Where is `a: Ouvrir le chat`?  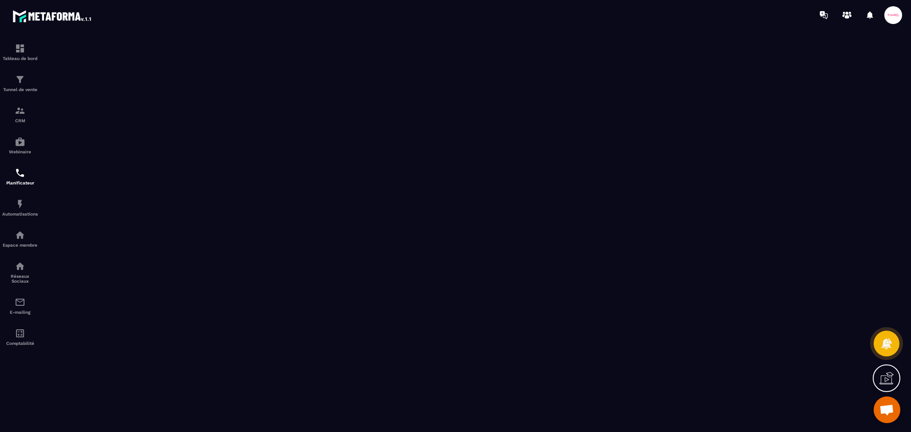
a: Ouvrir le chat is located at coordinates (887, 410).